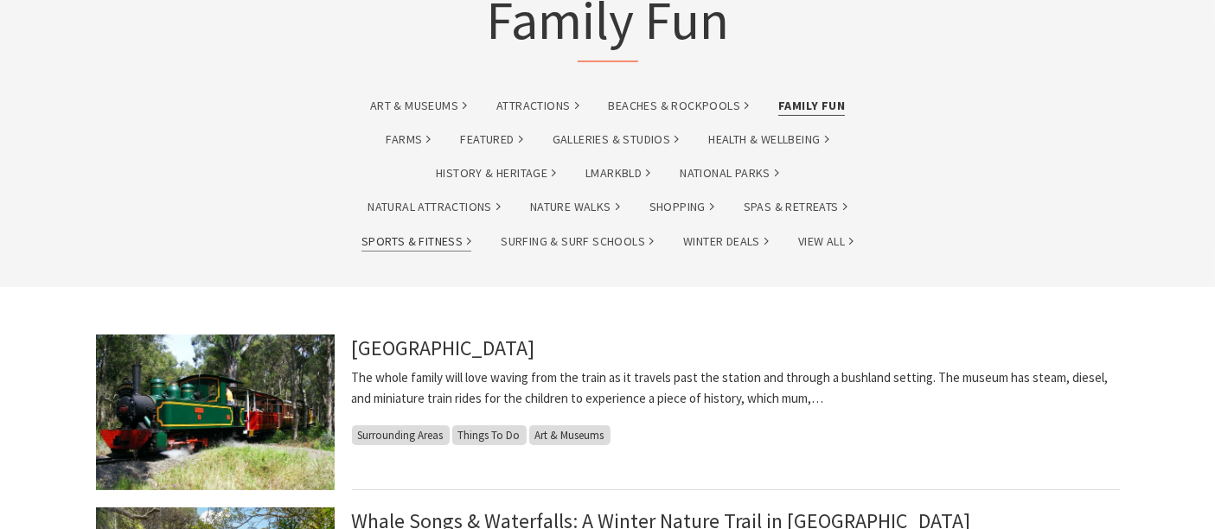  Describe the element at coordinates (491, 139) in the screenshot. I see `a: Featured` at that location.